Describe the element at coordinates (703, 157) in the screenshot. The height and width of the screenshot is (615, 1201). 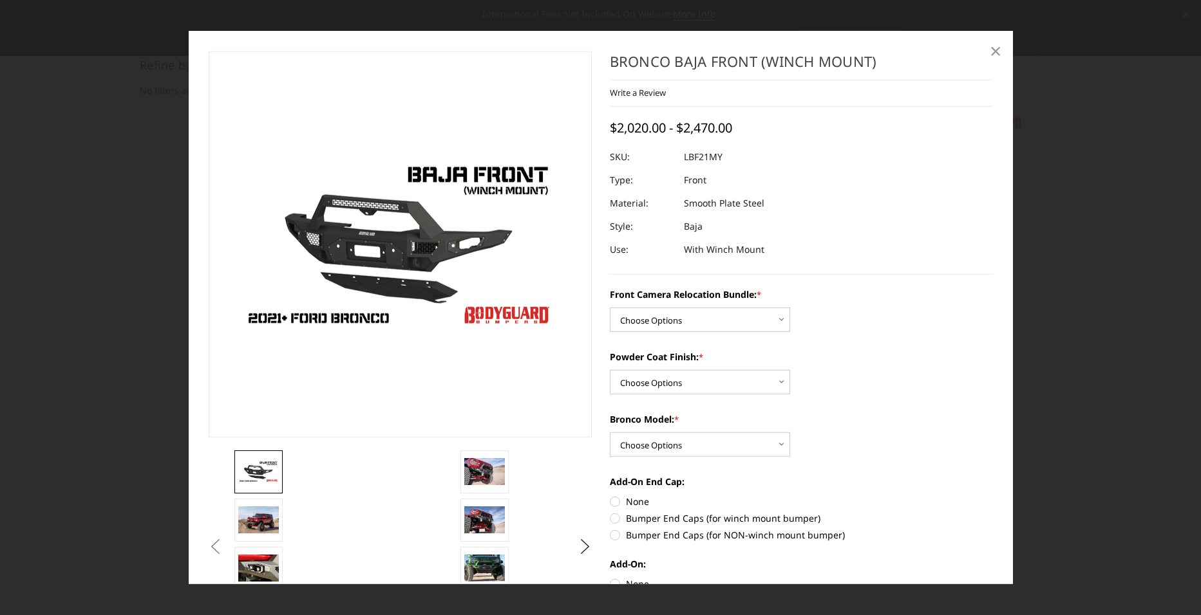
I see `dd: LBF21MY` at that location.